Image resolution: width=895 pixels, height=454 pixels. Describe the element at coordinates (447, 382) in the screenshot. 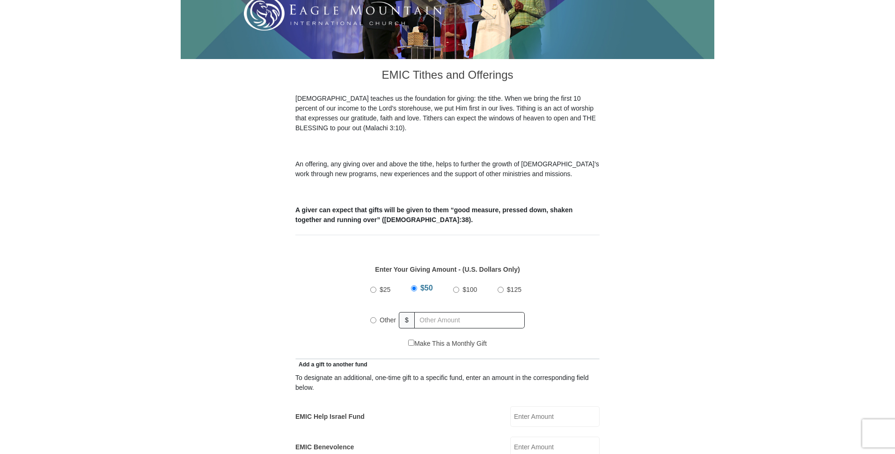

I see `div: To designate an additional, one-time gift to a specific fund, enter an amount in the correspondin...` at that location.